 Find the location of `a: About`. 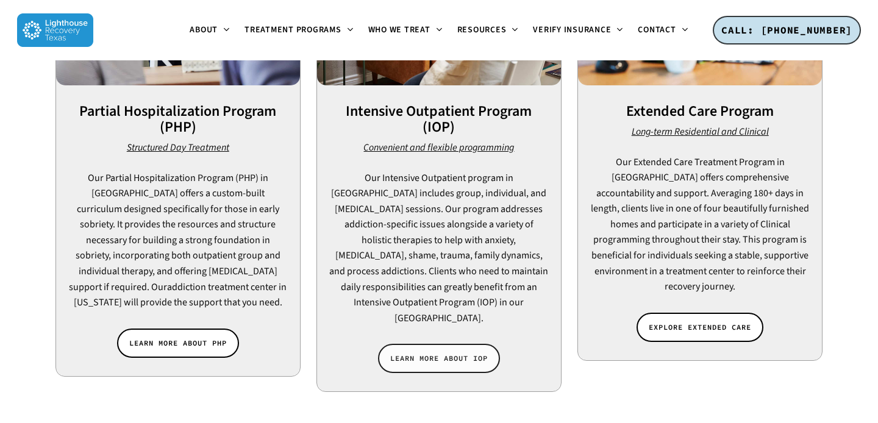

a: About is located at coordinates (210, 31).